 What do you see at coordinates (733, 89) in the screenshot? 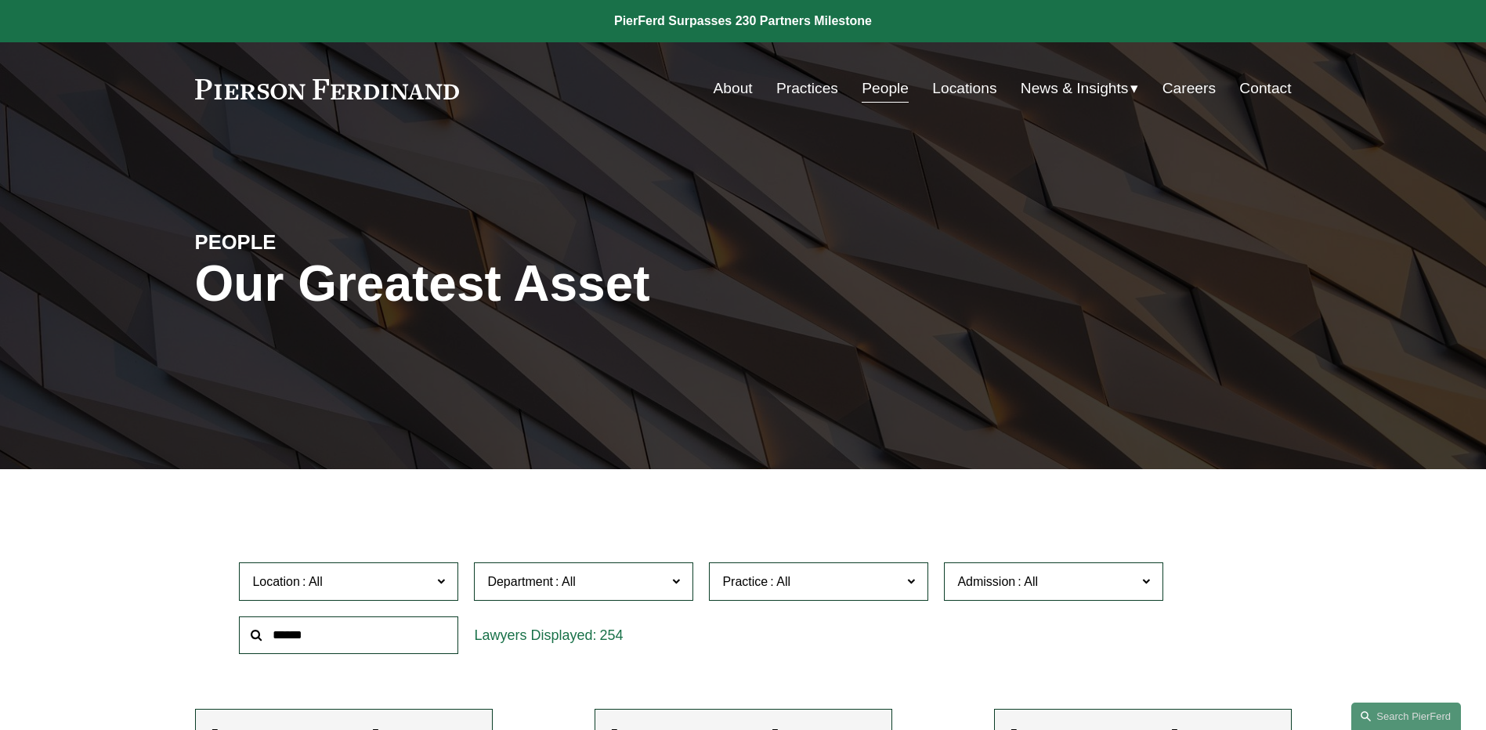
I see `a: About` at bounding box center [733, 89].